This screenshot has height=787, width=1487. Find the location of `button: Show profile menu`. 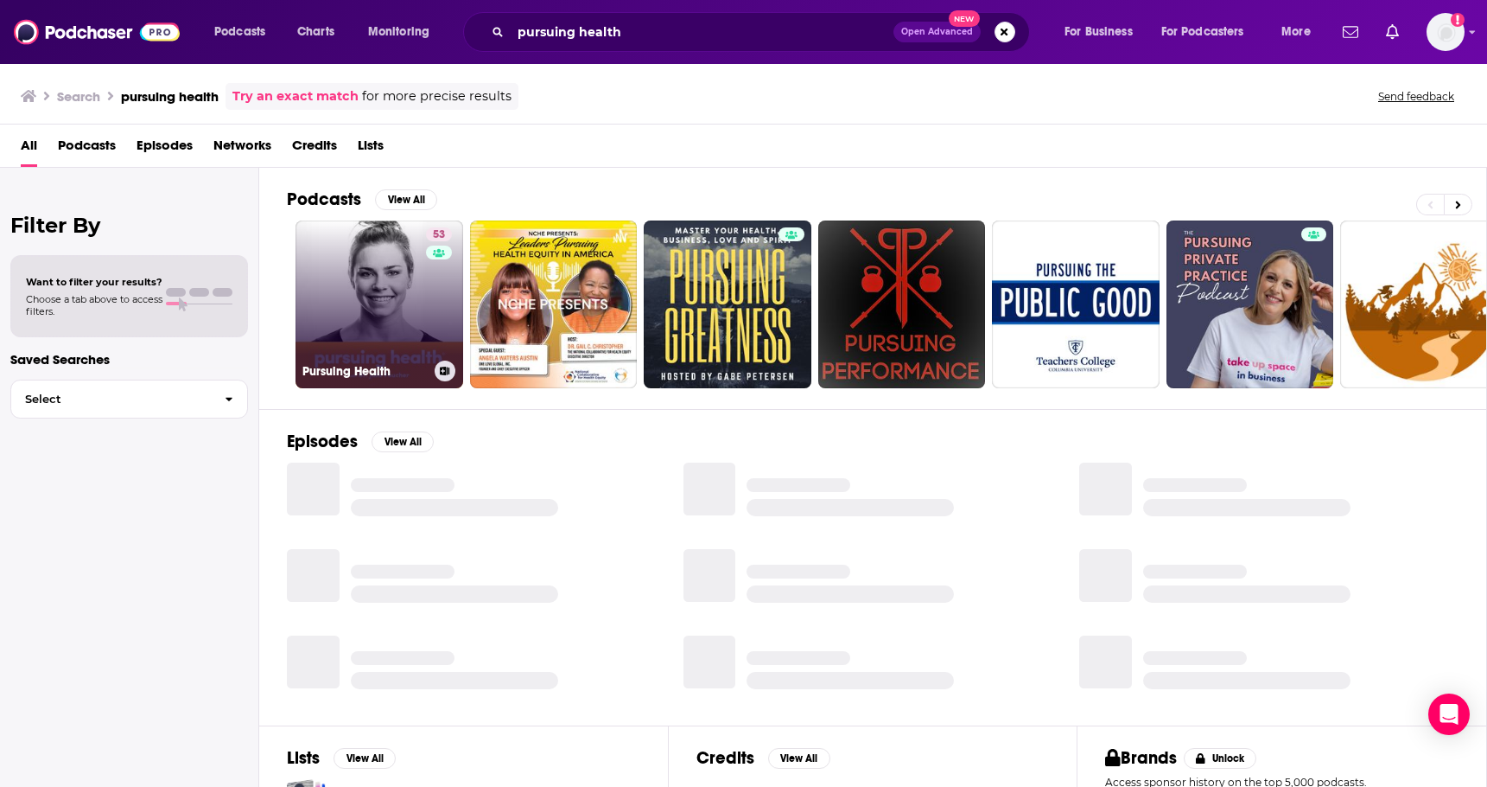

button: Show profile menu is located at coordinates (1446, 32).